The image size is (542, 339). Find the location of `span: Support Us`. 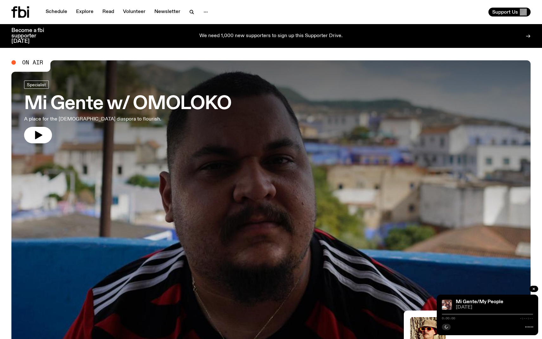

span: Support Us is located at coordinates (505, 12).